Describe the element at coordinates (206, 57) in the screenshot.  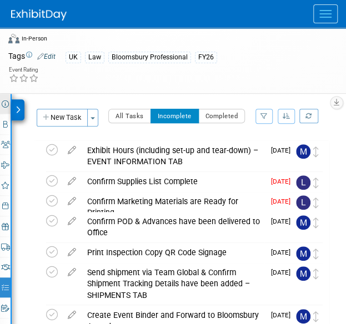
I see `div: FY26` at that location.